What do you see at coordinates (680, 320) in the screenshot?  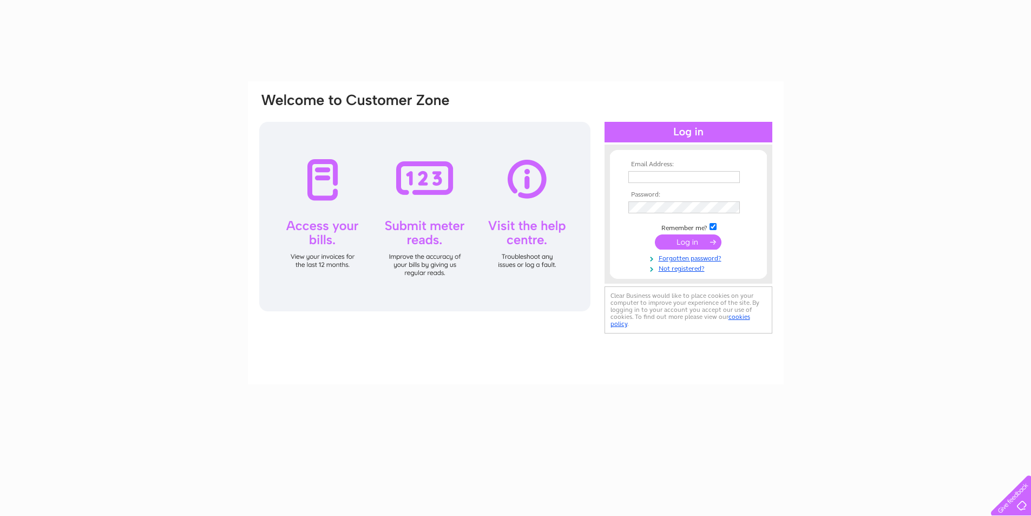 I see `a: cookies policy` at bounding box center [680, 320].